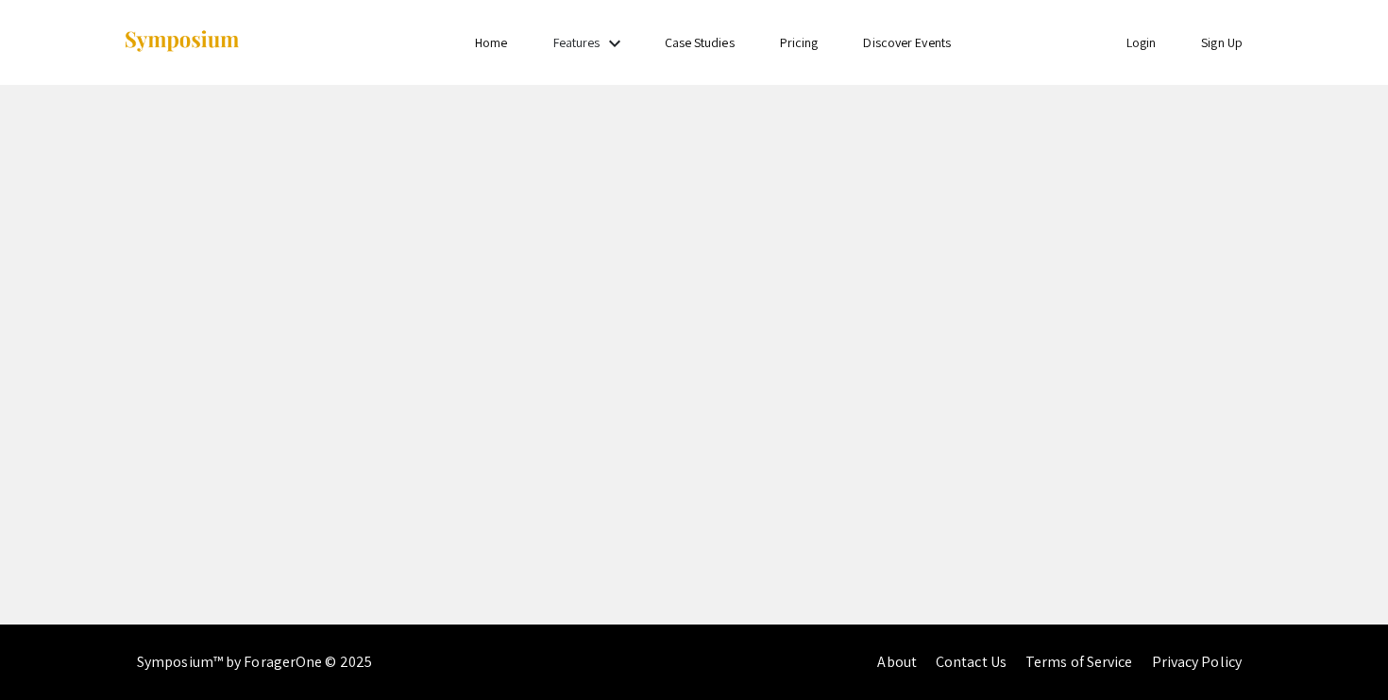 The image size is (1388, 700). What do you see at coordinates (254, 663) in the screenshot?
I see `div: Symposium™ by ForagerOne © 2025` at bounding box center [254, 663].